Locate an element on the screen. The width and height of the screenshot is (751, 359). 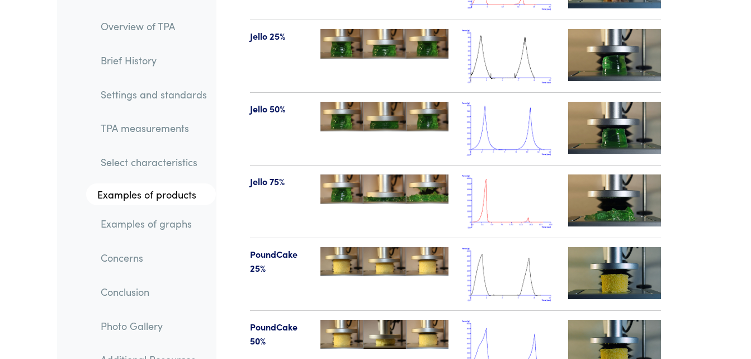
img: jello_tpa_75.png is located at coordinates (509, 201).